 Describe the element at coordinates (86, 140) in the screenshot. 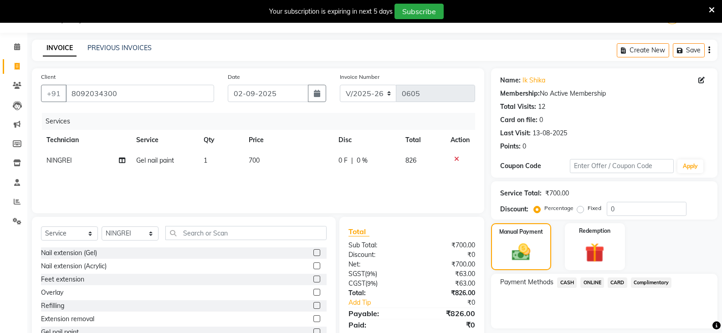

I see `th: Technician` at that location.